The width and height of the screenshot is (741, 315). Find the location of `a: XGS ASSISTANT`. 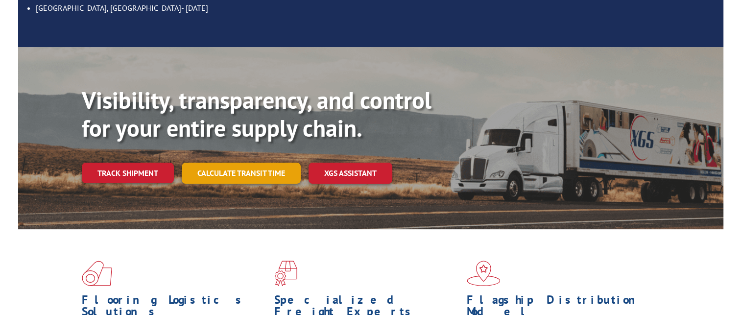

a: XGS ASSISTANT is located at coordinates (350, 173).